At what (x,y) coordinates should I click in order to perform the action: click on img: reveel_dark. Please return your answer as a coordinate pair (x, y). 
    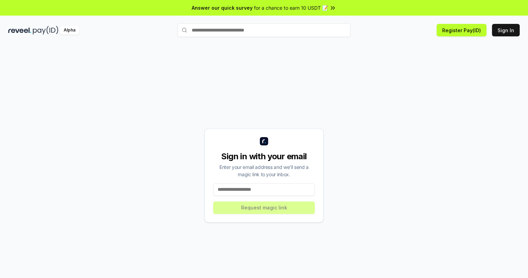
    Looking at the image, I should click on (20, 30).